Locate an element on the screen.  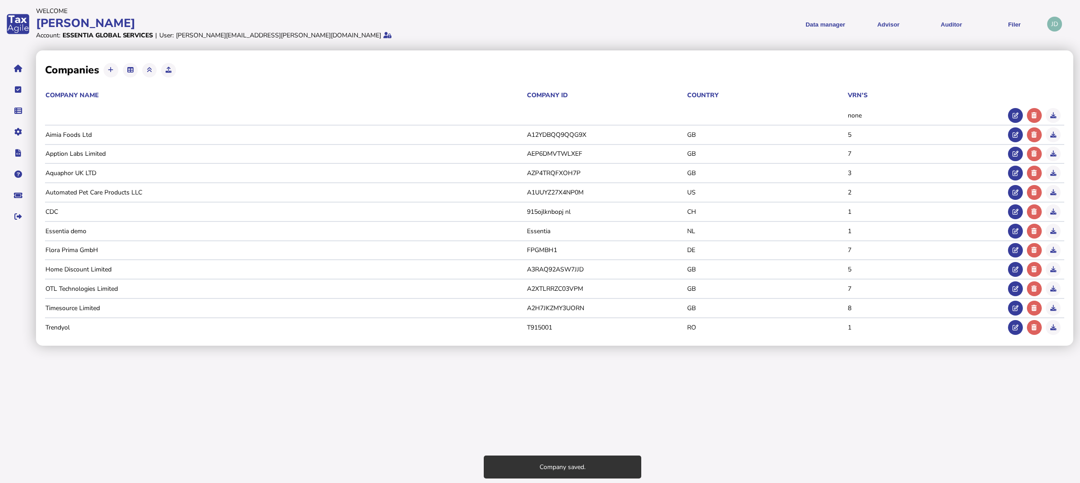
td: AEP6DMVTWLXEF is located at coordinates (607, 153).